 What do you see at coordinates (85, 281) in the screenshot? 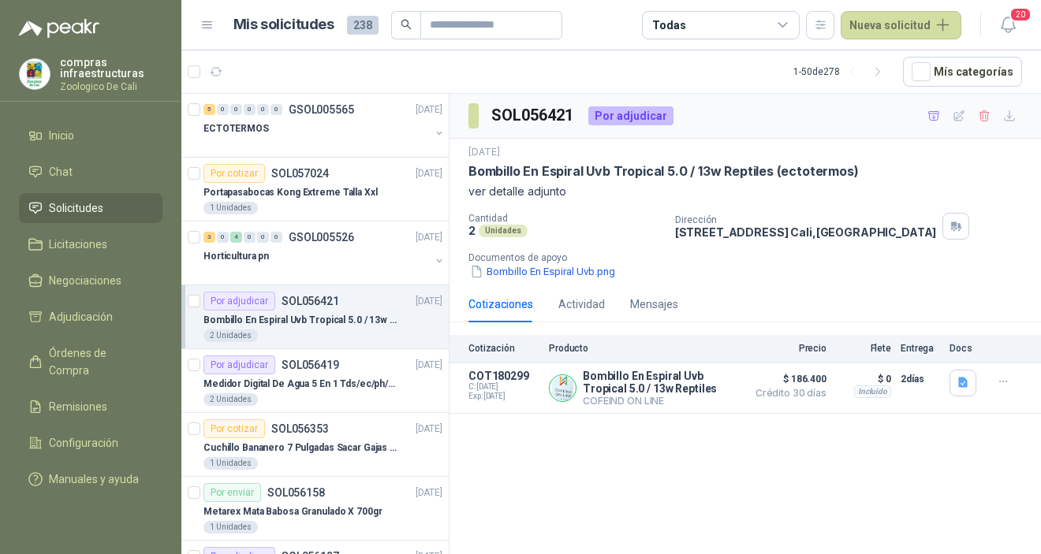
I see `span: Negociaciones` at bounding box center [85, 281].